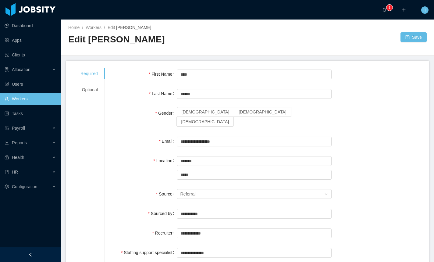 The width and height of the screenshot is (434, 262). What do you see at coordinates (165, 161) in the screenshot?
I see `label: Location` at bounding box center [165, 161].